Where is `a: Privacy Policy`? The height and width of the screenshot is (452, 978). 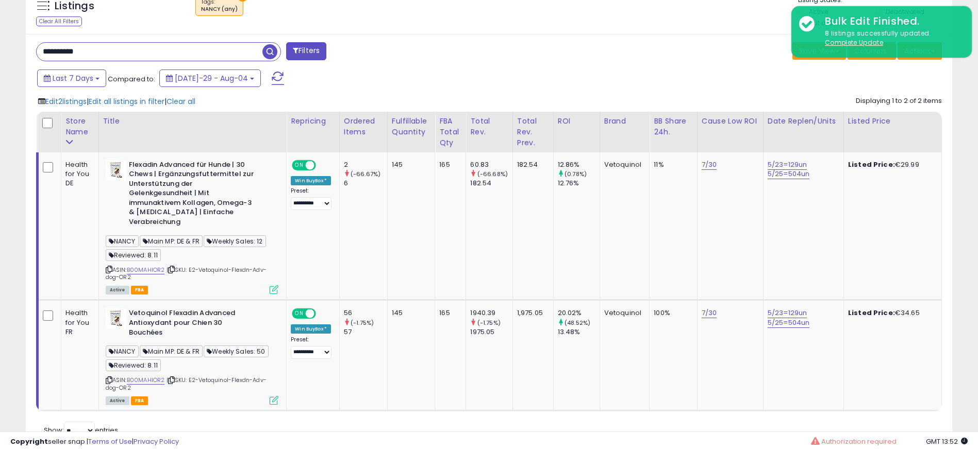
a: Privacy Policy is located at coordinates (156, 442).